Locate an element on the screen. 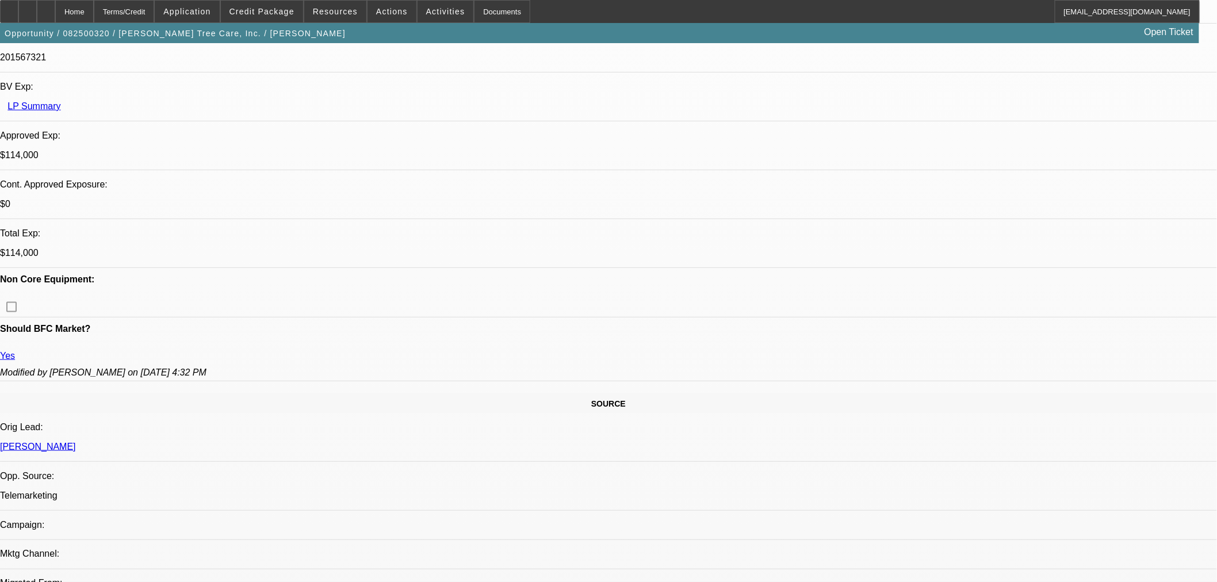 Image resolution: width=1217 pixels, height=582 pixels. button: Activities is located at coordinates (446, 12).